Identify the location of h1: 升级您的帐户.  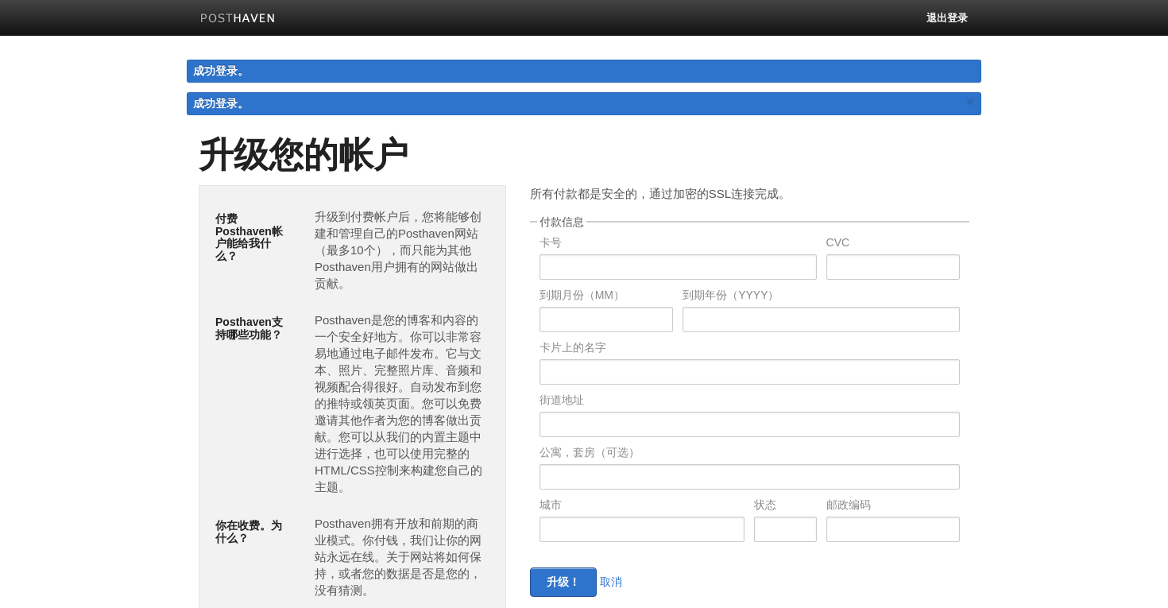
(584, 155).